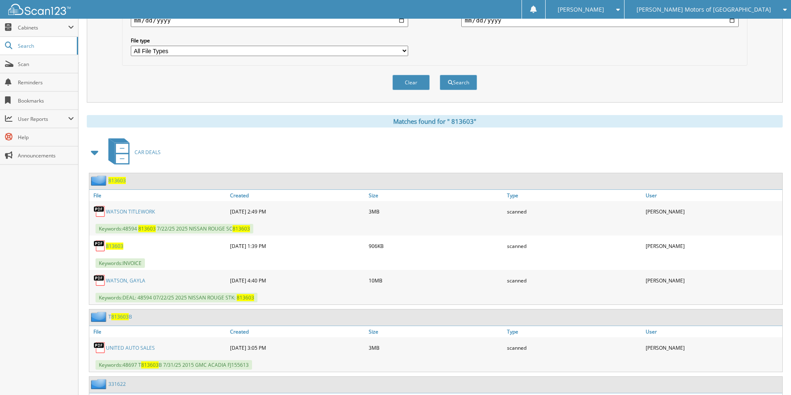 This screenshot has width=791, height=395. What do you see at coordinates (458, 82) in the screenshot?
I see `button: Search` at bounding box center [458, 82].